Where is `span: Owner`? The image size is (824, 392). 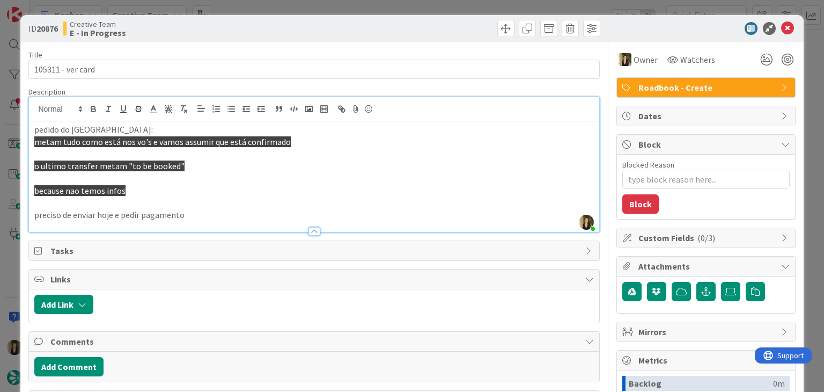
span: Owner is located at coordinates (645, 60).